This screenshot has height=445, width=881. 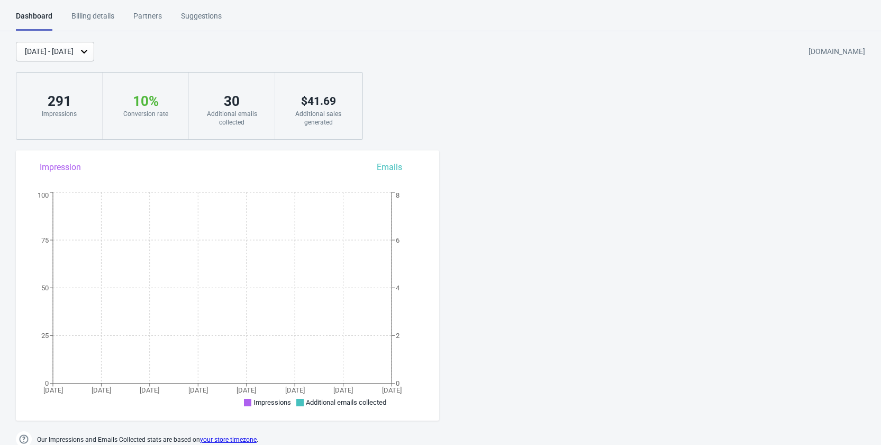 What do you see at coordinates (146, 101) in the screenshot?
I see `div: 10 %` at bounding box center [146, 101].